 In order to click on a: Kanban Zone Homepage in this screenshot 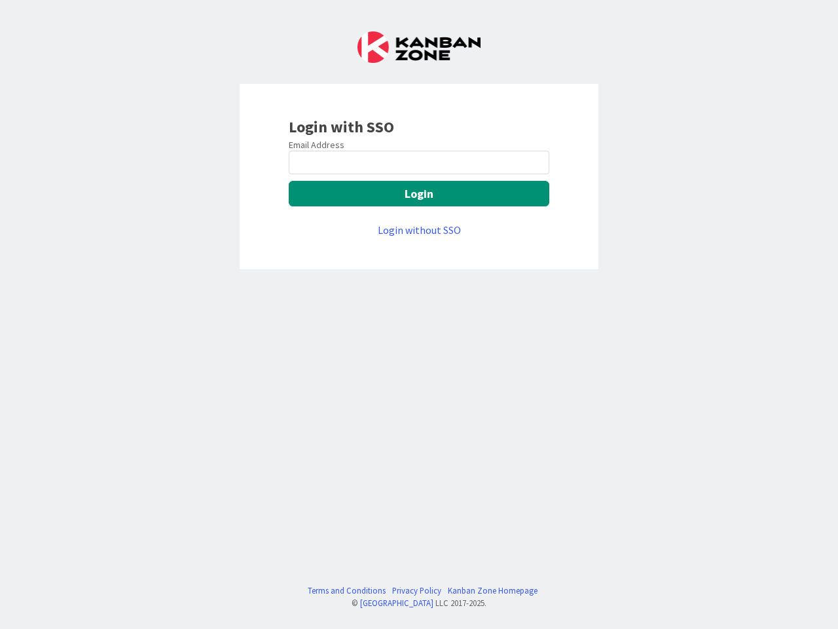, I will do `click(493, 590)`.